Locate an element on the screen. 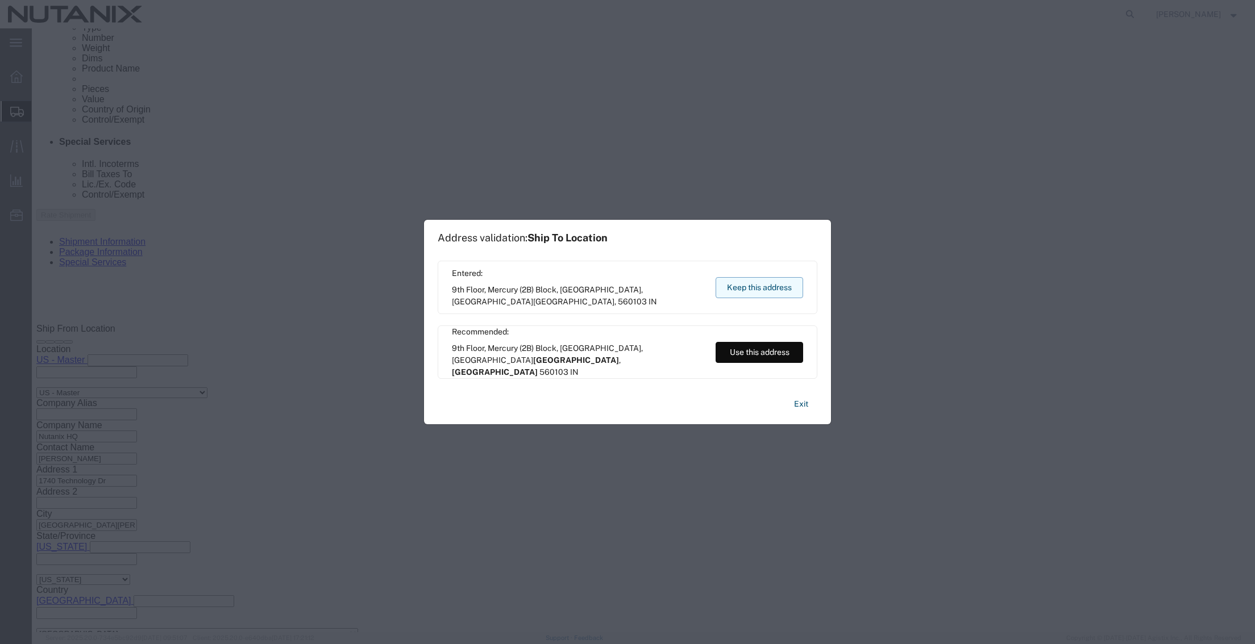  span: Ship To Location is located at coordinates (567, 238).